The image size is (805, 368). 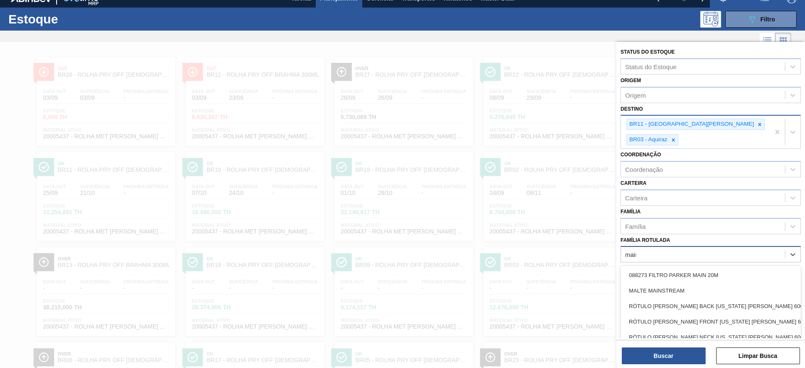 I want to click on div: Visão em Lista, so click(x=767, y=41).